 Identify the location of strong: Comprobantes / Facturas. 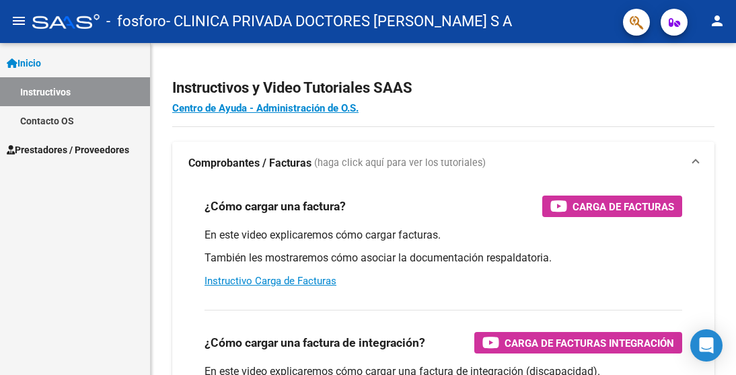
(250, 163).